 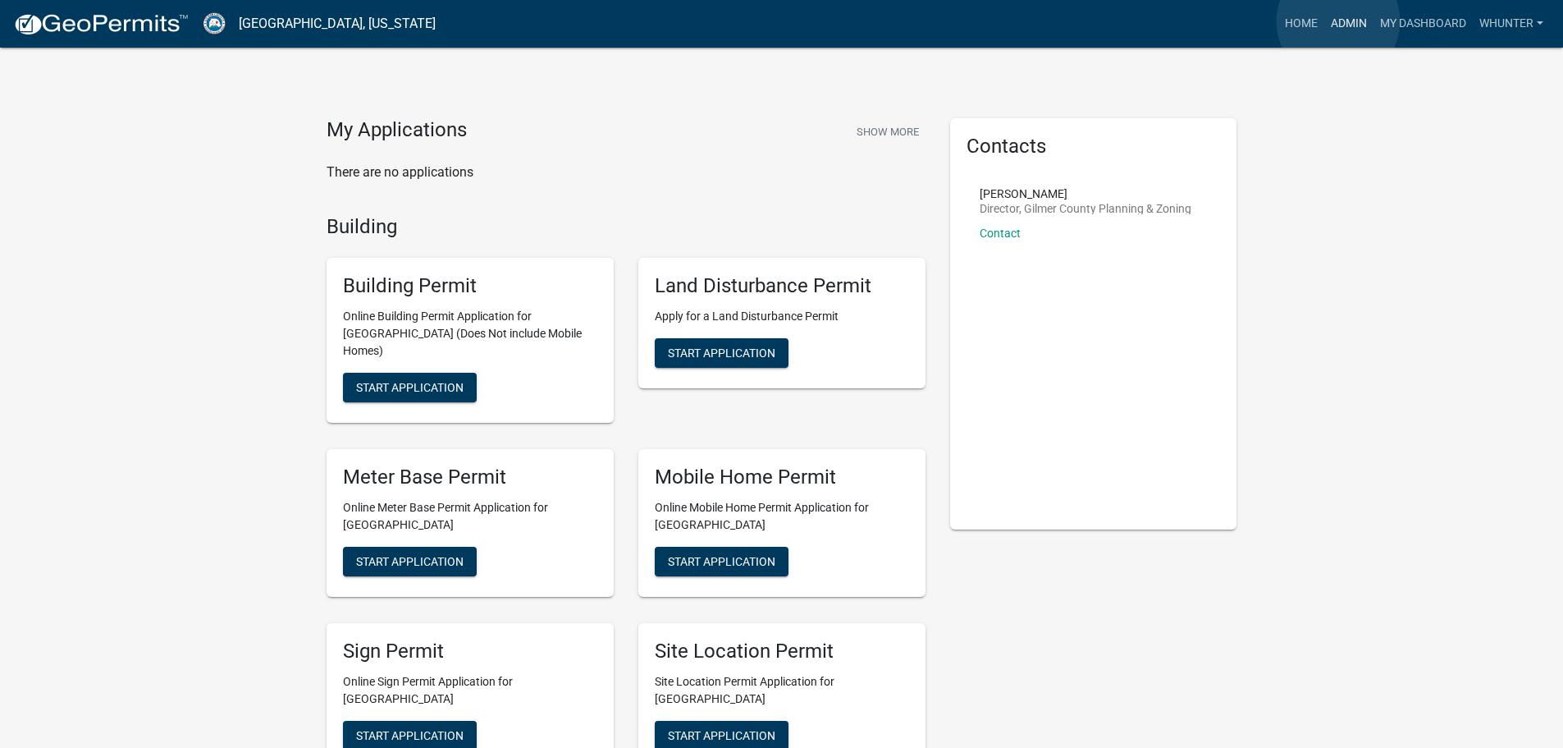 What do you see at coordinates (626, 172) in the screenshot?
I see `p: There are no applications` at bounding box center [626, 172].